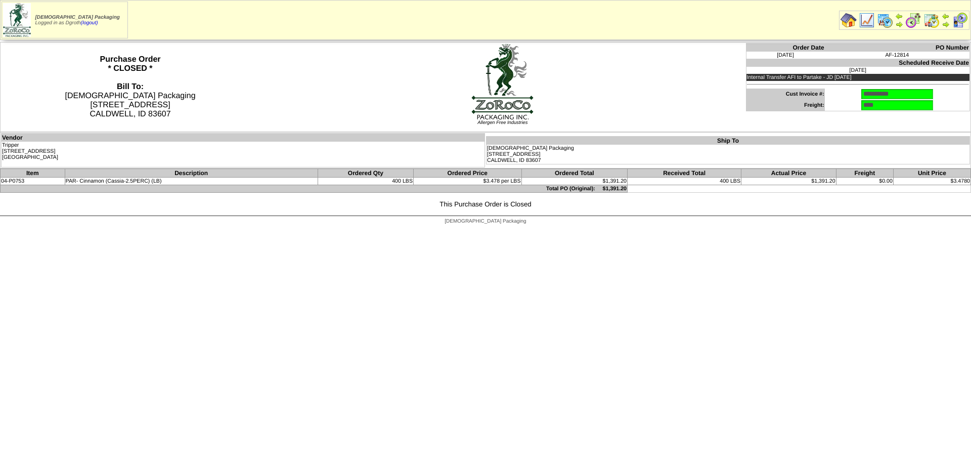 The width and height of the screenshot is (971, 465). I want to click on th: Received Total, so click(684, 173).